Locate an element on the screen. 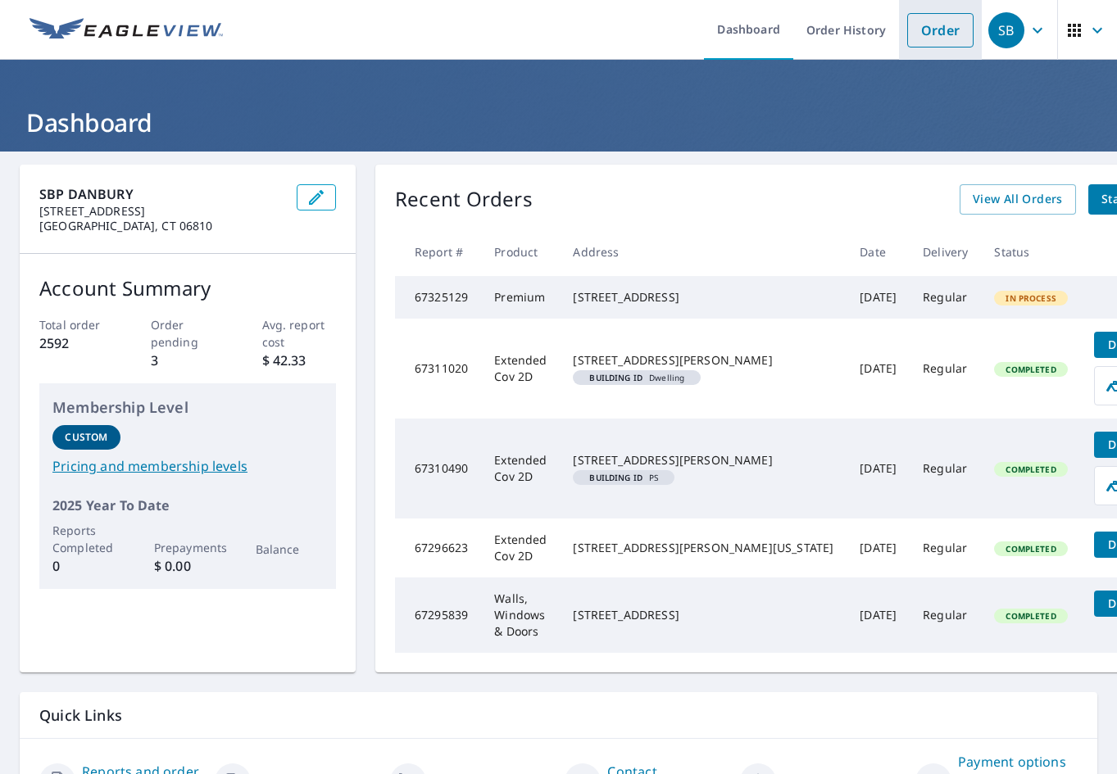  p: SBP DANBURY is located at coordinates (161, 194).